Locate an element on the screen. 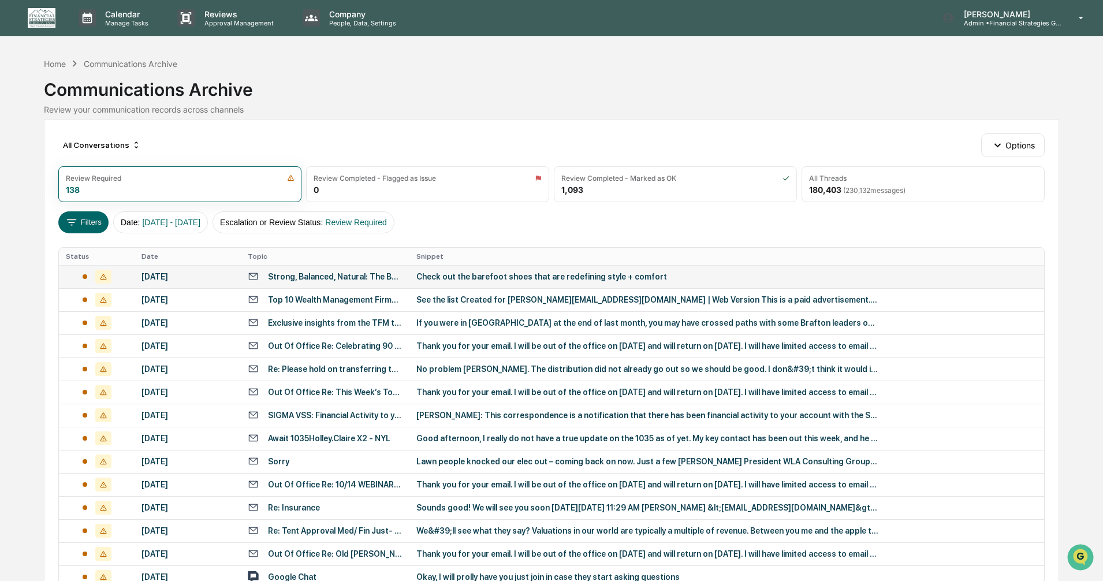  div: We're offline, we'll be back soon is located at coordinates (107, 105).